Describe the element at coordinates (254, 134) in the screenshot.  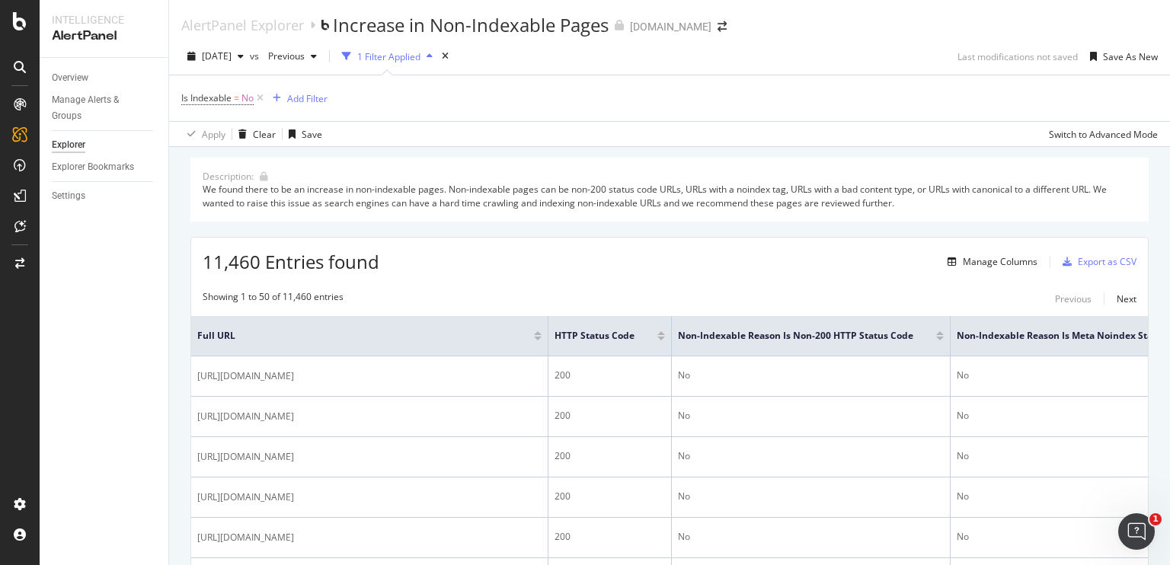
I see `button: Clear` at that location.